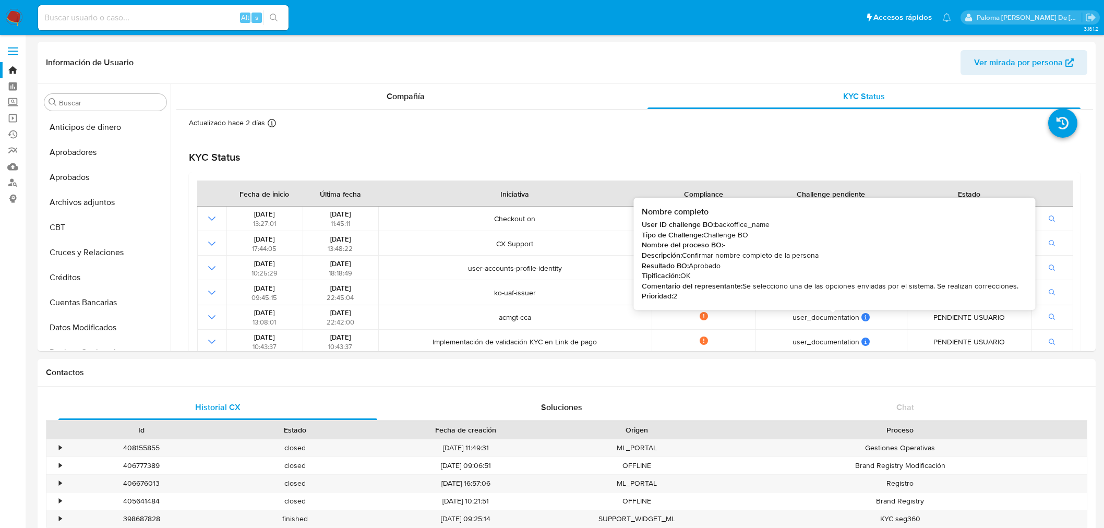 This screenshot has width=1104, height=528. I want to click on span: Accesos rápidos, so click(903, 17).